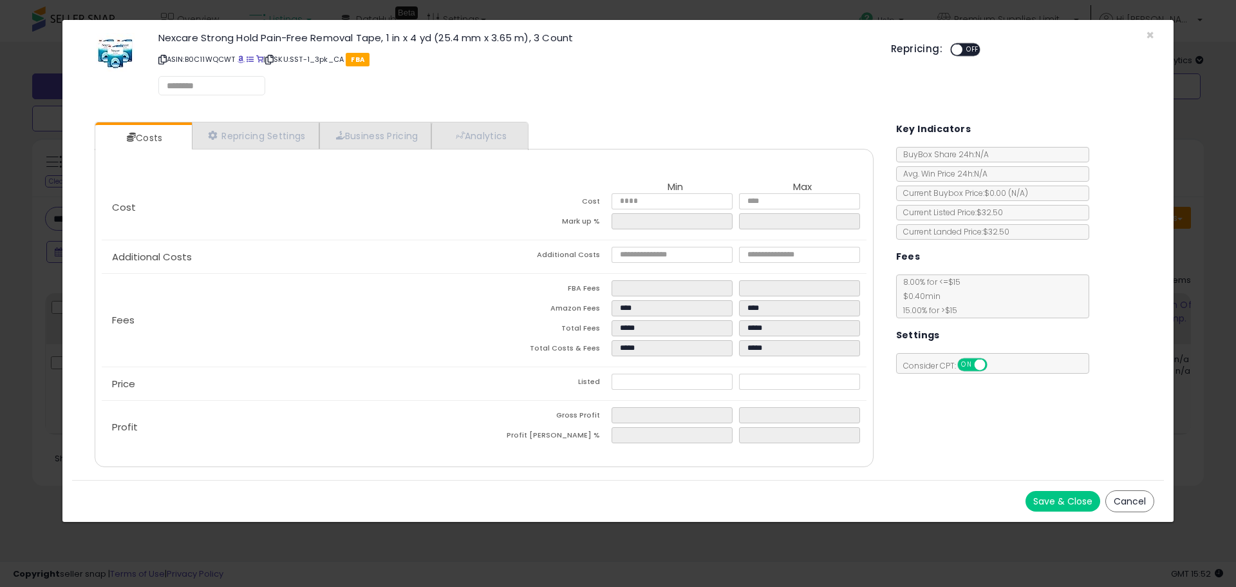 This screenshot has height=587, width=1236. Describe the element at coordinates (1006, 193) in the screenshot. I see `span: $0.00` at that location.